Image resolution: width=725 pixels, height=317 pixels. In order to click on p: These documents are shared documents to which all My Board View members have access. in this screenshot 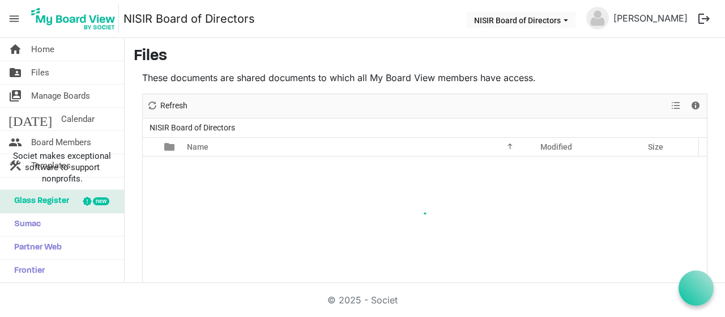, I will do `click(425, 78)`.